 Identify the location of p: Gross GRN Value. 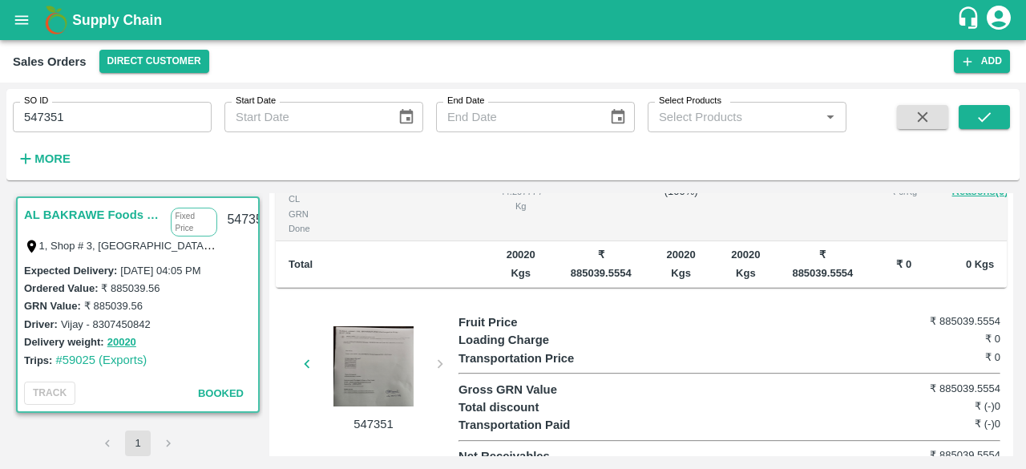
(526, 390).